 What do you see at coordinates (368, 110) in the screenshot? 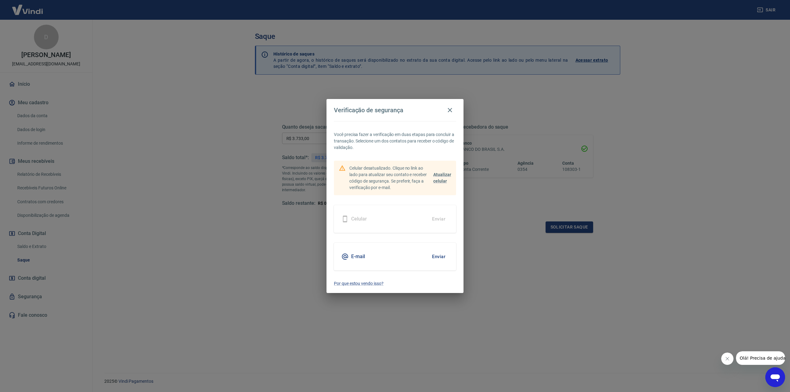
I see `h4: Verificação de segurança` at bounding box center [368, 110].